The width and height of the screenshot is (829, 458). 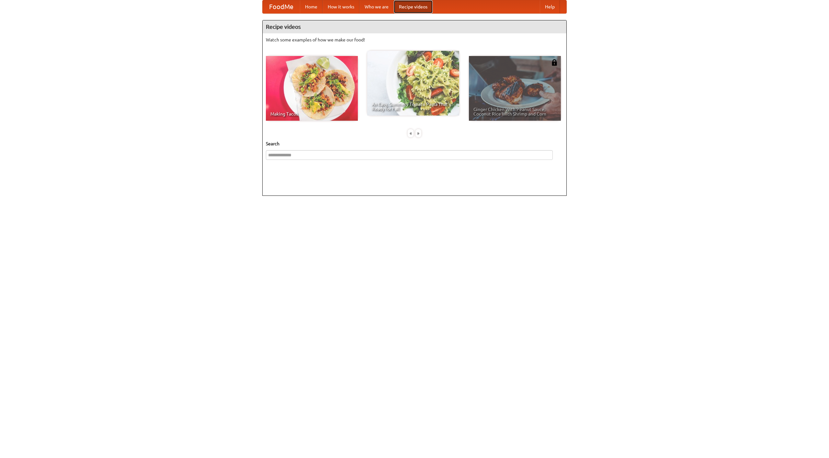 What do you see at coordinates (550, 7) in the screenshot?
I see `a: Help` at bounding box center [550, 7].